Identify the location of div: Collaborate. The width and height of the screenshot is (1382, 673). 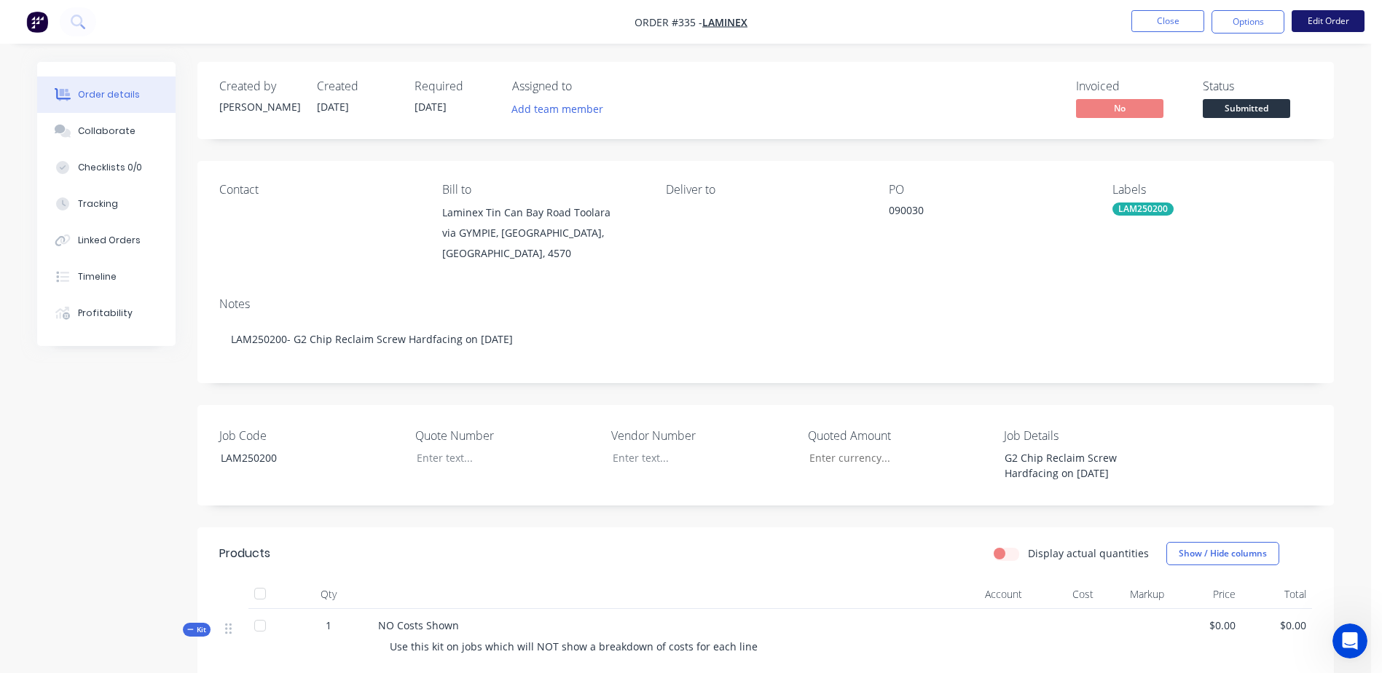
(106, 131).